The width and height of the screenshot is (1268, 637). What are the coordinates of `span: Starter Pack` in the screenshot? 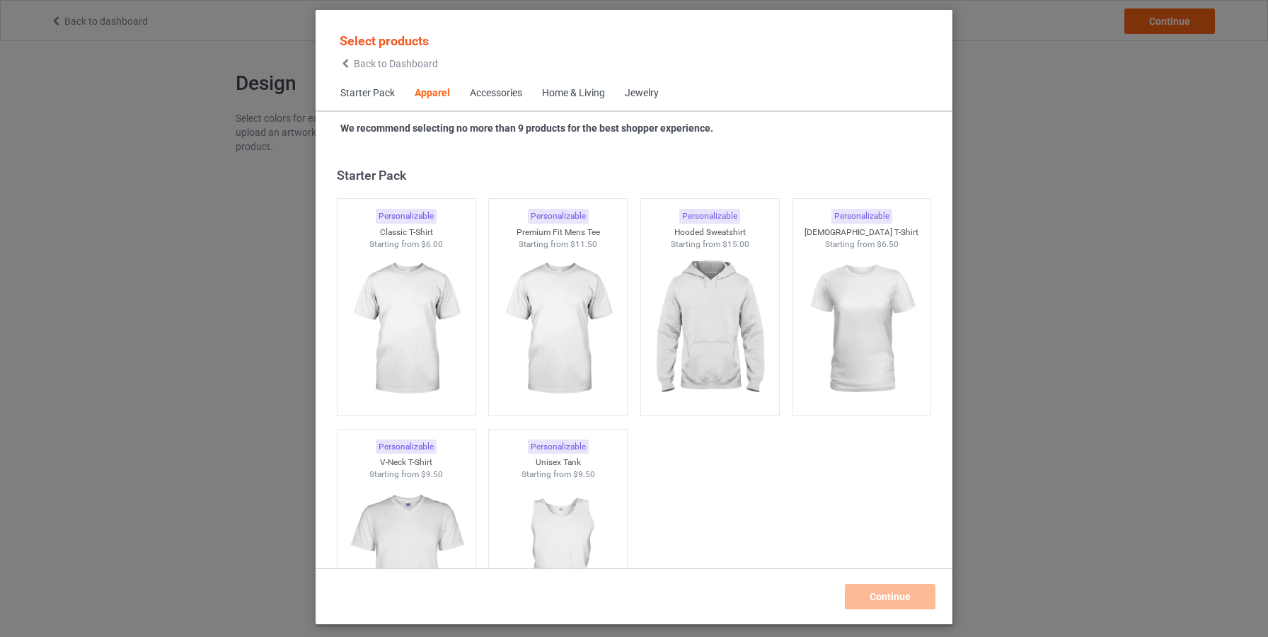 It's located at (367, 93).